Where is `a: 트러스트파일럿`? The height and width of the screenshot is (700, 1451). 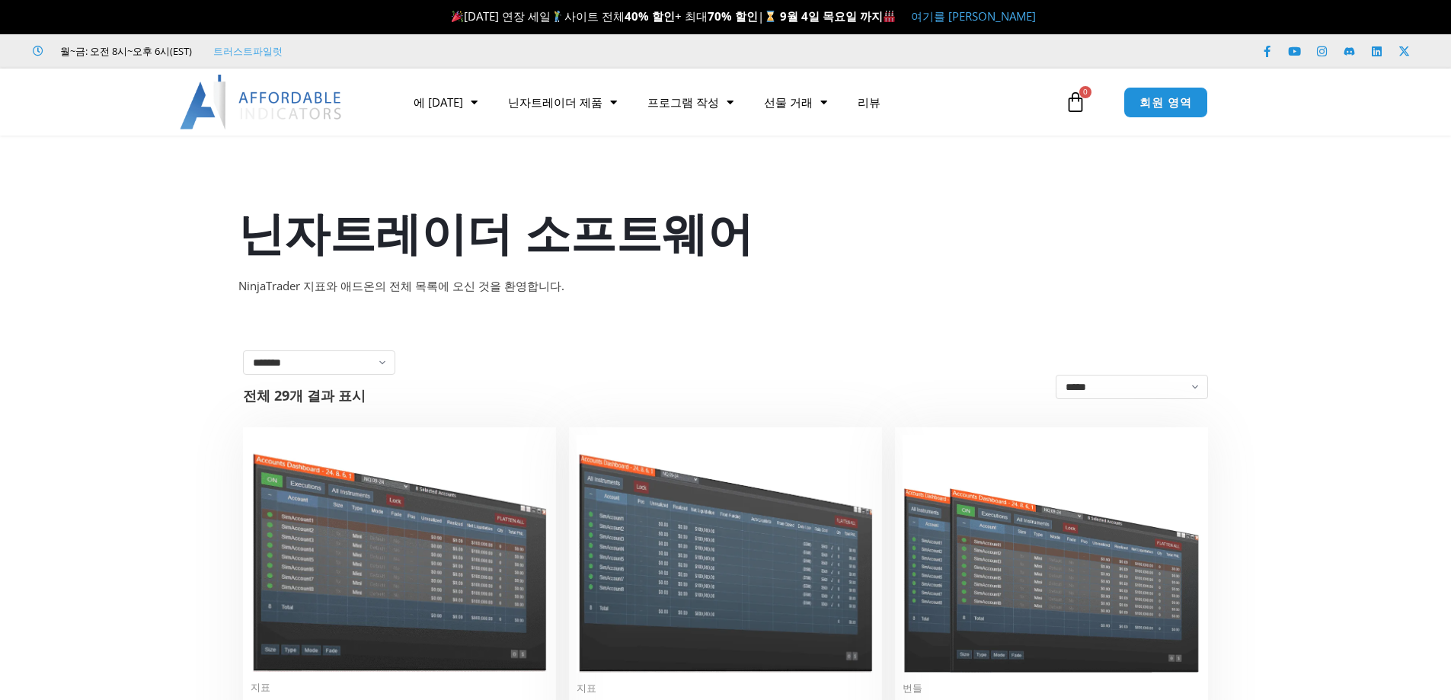 a: 트러스트파일럿 is located at coordinates (248, 51).